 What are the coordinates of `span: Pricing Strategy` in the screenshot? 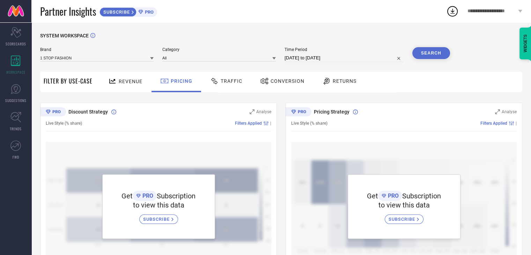 It's located at (332, 112).